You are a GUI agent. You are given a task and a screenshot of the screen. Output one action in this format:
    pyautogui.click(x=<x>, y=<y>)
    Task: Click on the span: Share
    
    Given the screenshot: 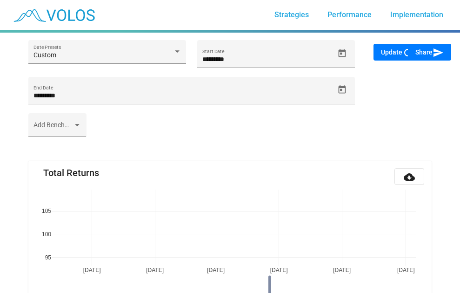 What is the action you would take?
    pyautogui.click(x=429, y=52)
    